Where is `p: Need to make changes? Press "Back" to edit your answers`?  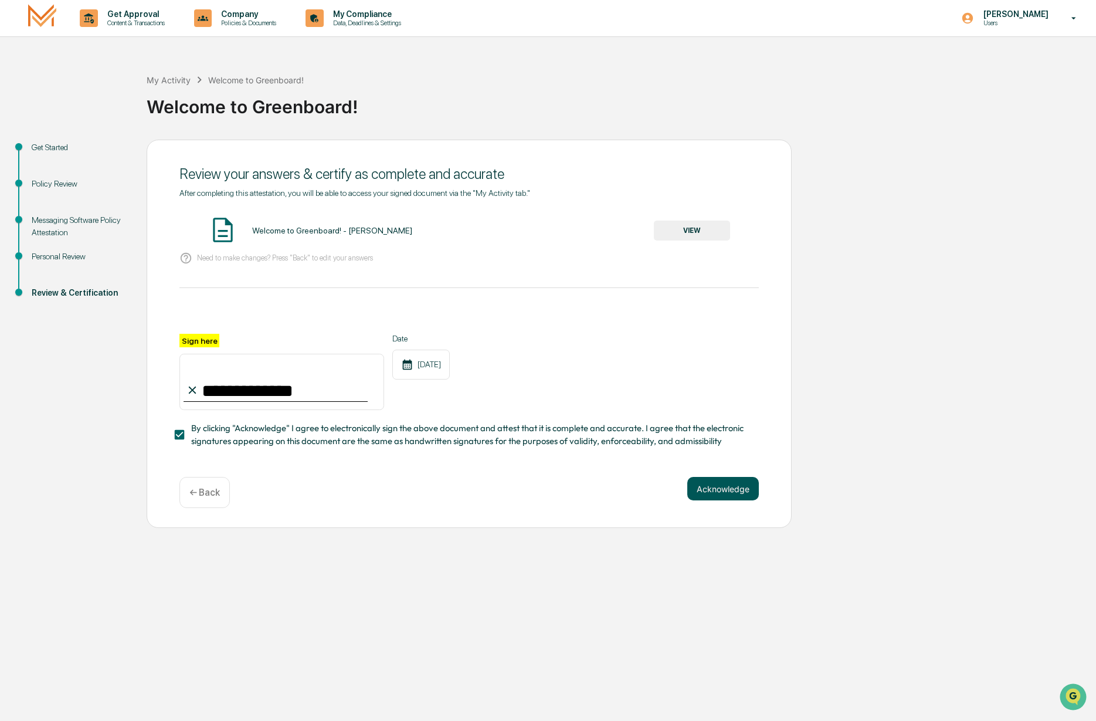 p: Need to make changes? Press "Back" to edit your answers is located at coordinates (285, 258).